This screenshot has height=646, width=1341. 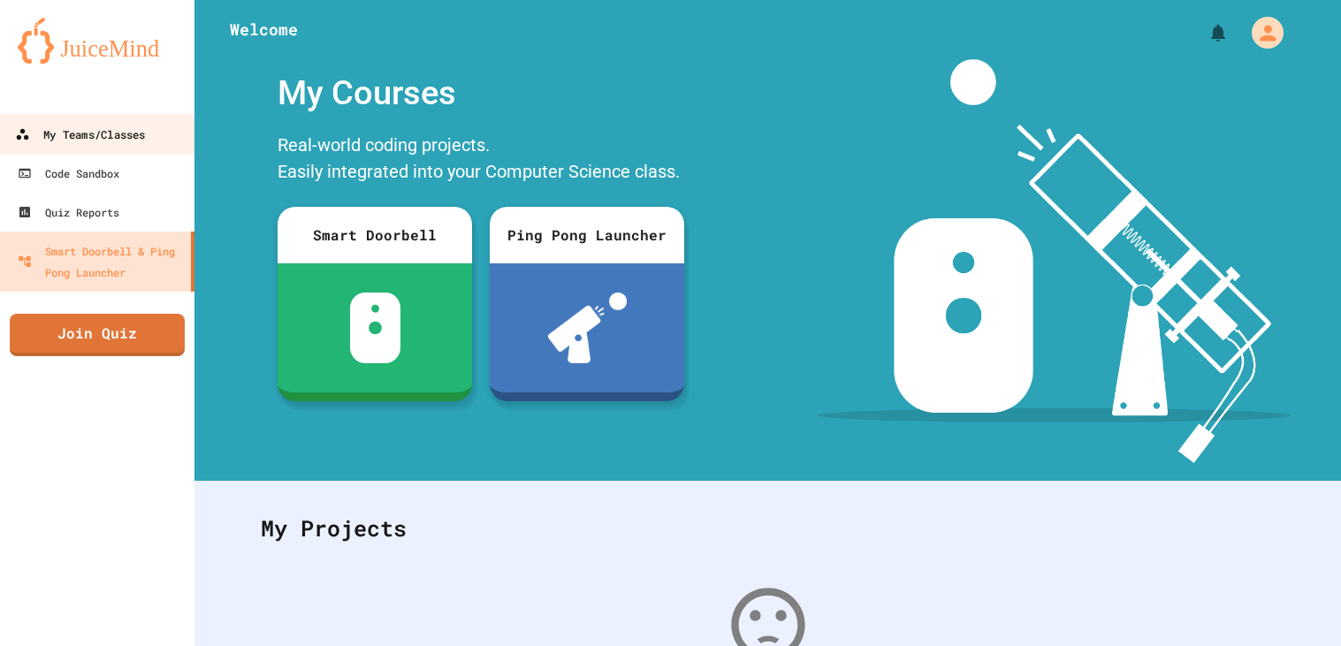 What do you see at coordinates (767, 528) in the screenshot?
I see `div: My Projects` at bounding box center [767, 528].